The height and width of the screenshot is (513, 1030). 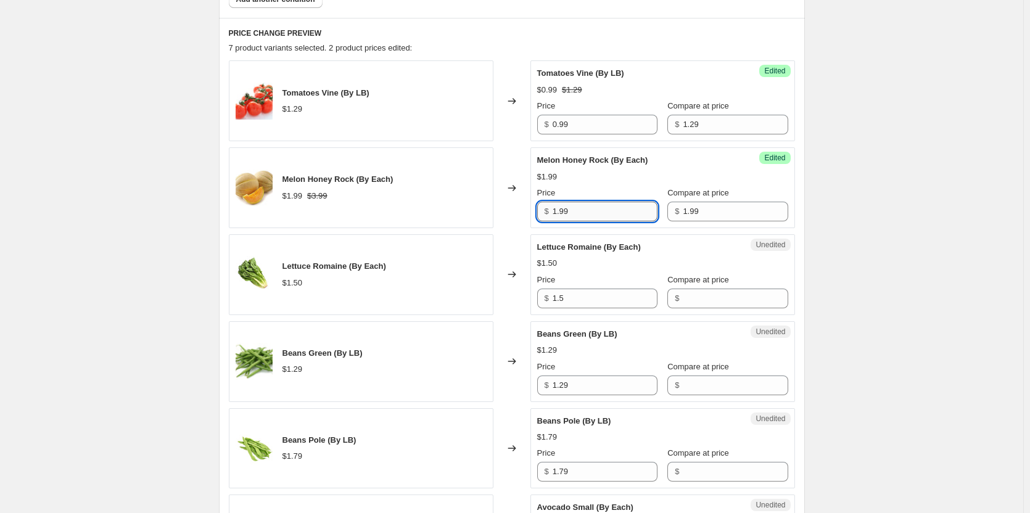 I want to click on img: istockphoto-172642590-612x612_80x.jpg, so click(x=254, y=101).